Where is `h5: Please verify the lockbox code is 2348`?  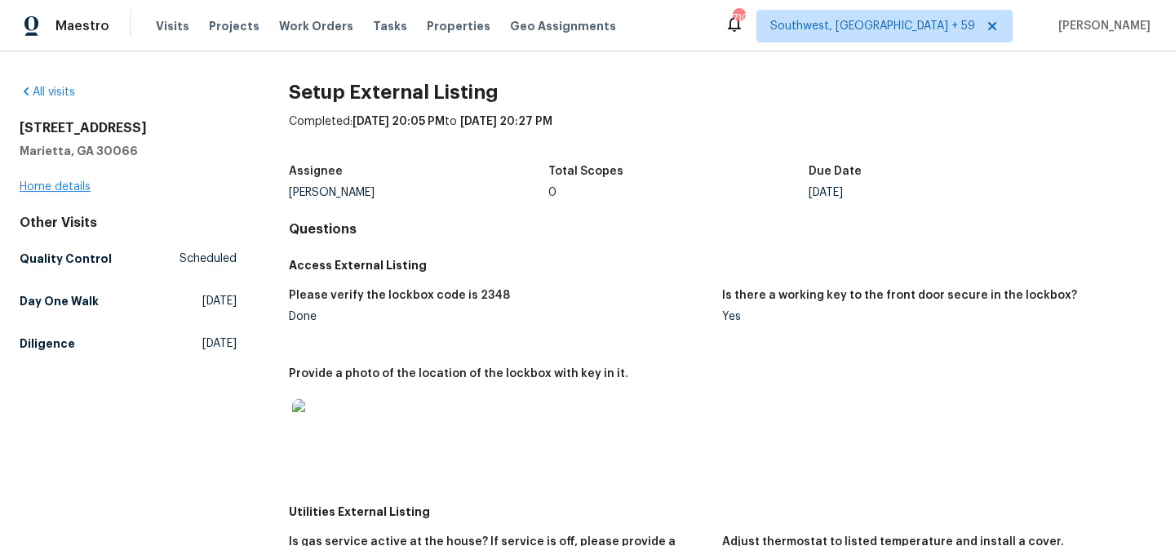 h5: Please verify the lockbox code is 2348 is located at coordinates (399, 295).